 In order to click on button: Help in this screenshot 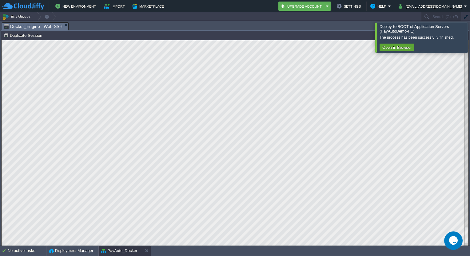, I will do `click(379, 6)`.